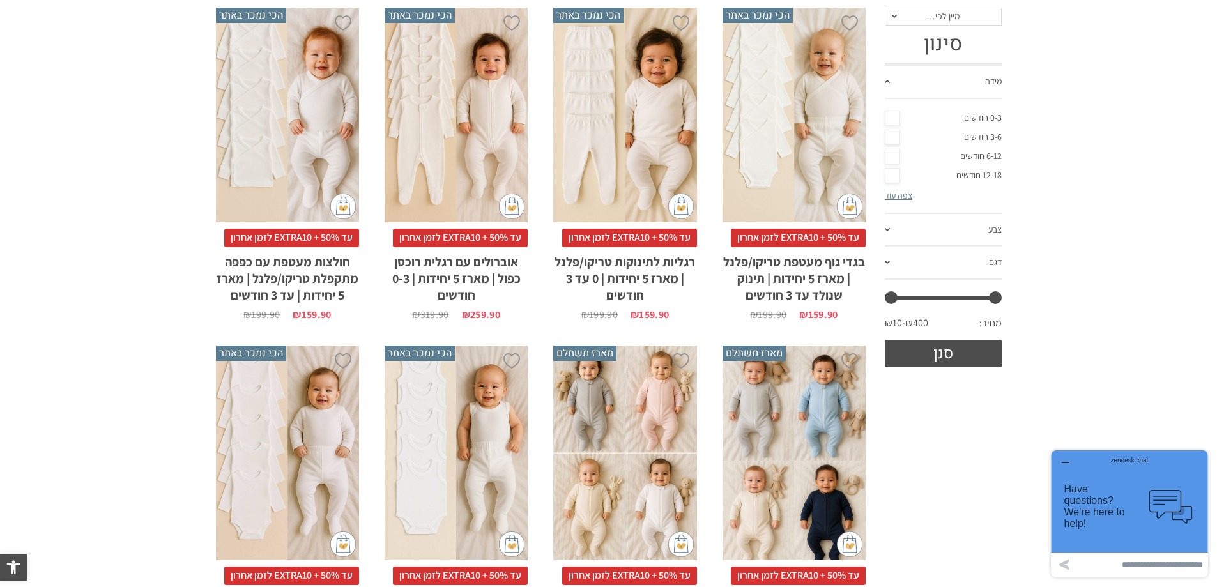  I want to click on span: ₪400, so click(917, 323).